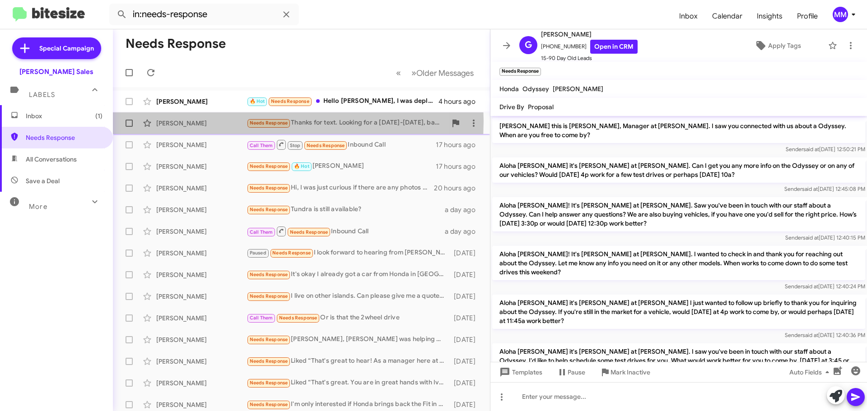  I want to click on button: Pause, so click(571, 372).